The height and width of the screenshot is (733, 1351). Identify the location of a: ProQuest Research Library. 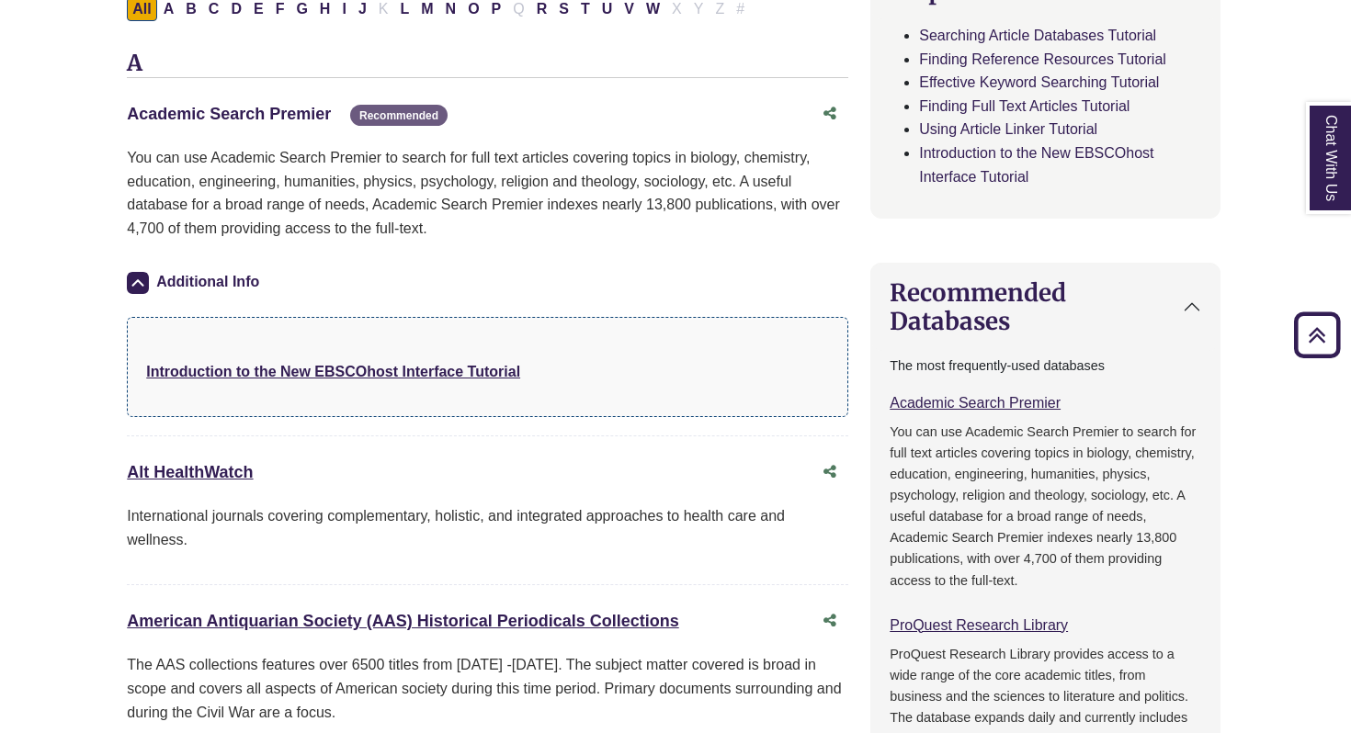
(979, 625).